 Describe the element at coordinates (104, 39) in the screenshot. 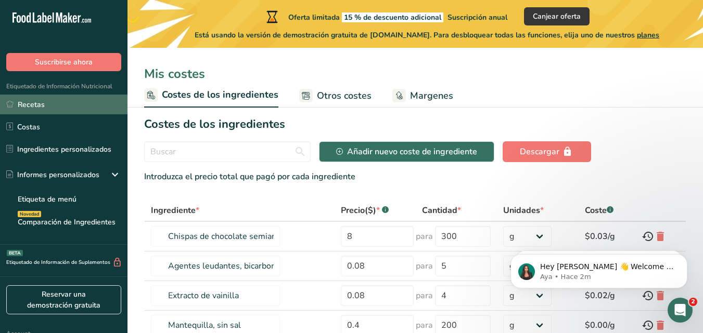

I see `div: message notification from Aya, Hace 2m. Hey Alonso 👋 Welcome to Food Label Maker🙌 Take a look aro...` at that location.